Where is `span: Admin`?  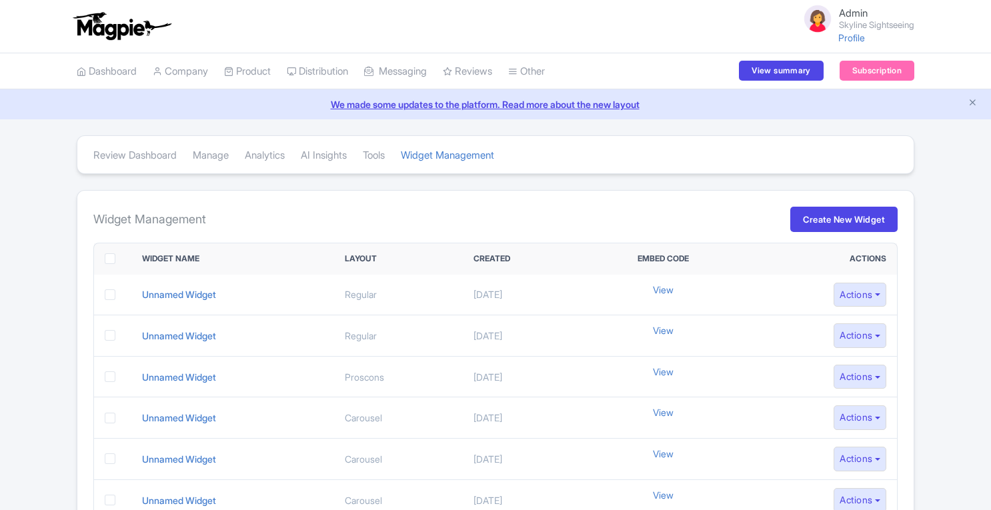 span: Admin is located at coordinates (853, 13).